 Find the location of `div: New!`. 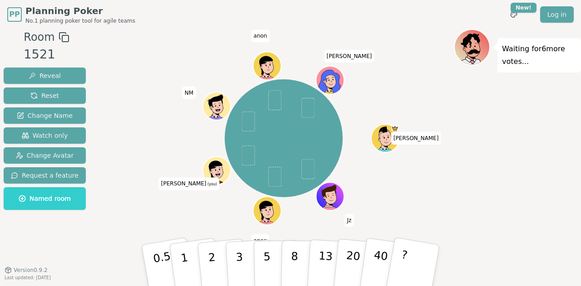

div: New! is located at coordinates (523, 8).